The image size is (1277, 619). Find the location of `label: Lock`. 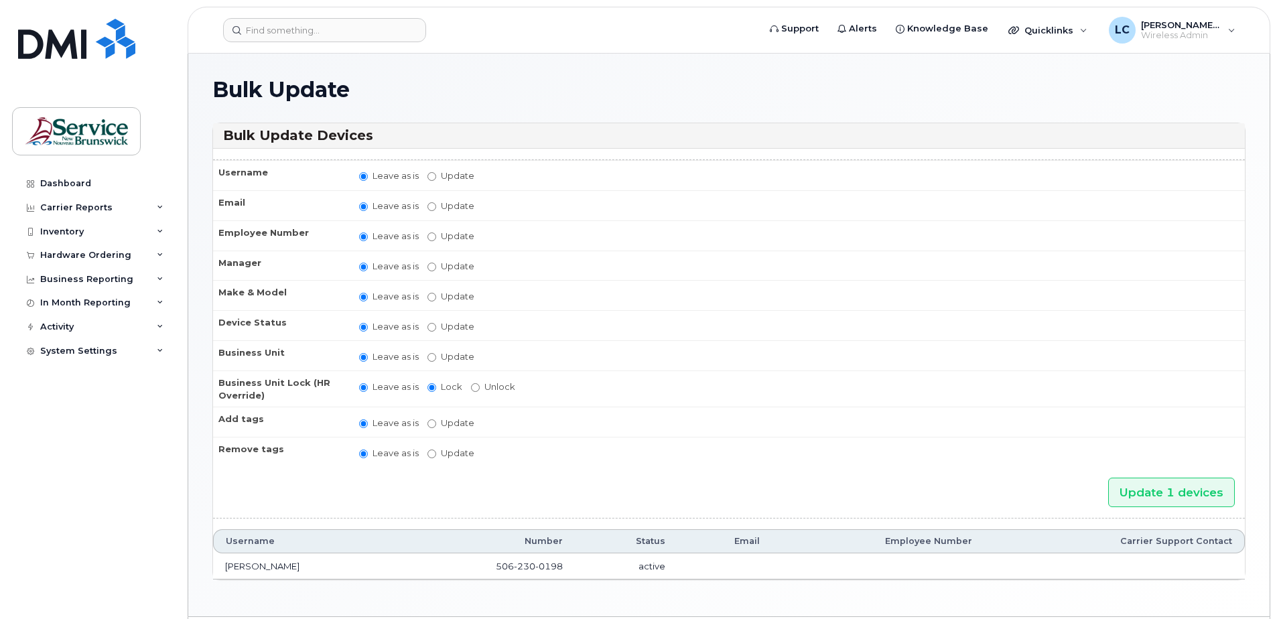

label: Lock is located at coordinates (445, 387).